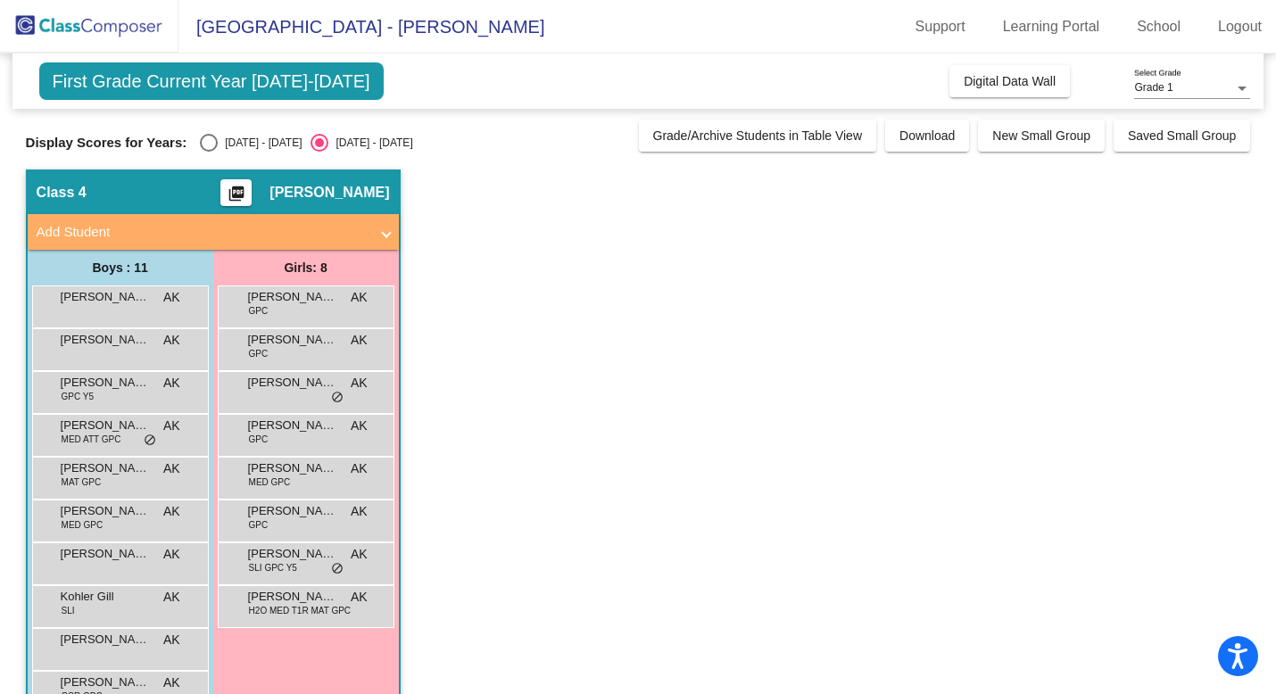 Image resolution: width=1276 pixels, height=694 pixels. I want to click on mat-radio-group: Select an option, so click(306, 143).